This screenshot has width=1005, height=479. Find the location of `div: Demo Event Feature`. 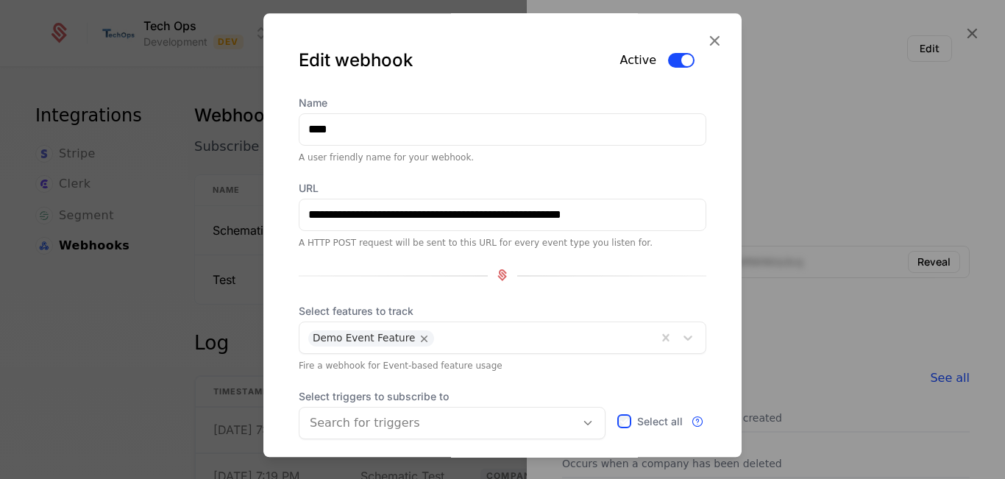

div: Demo Event Feature is located at coordinates (364, 339).